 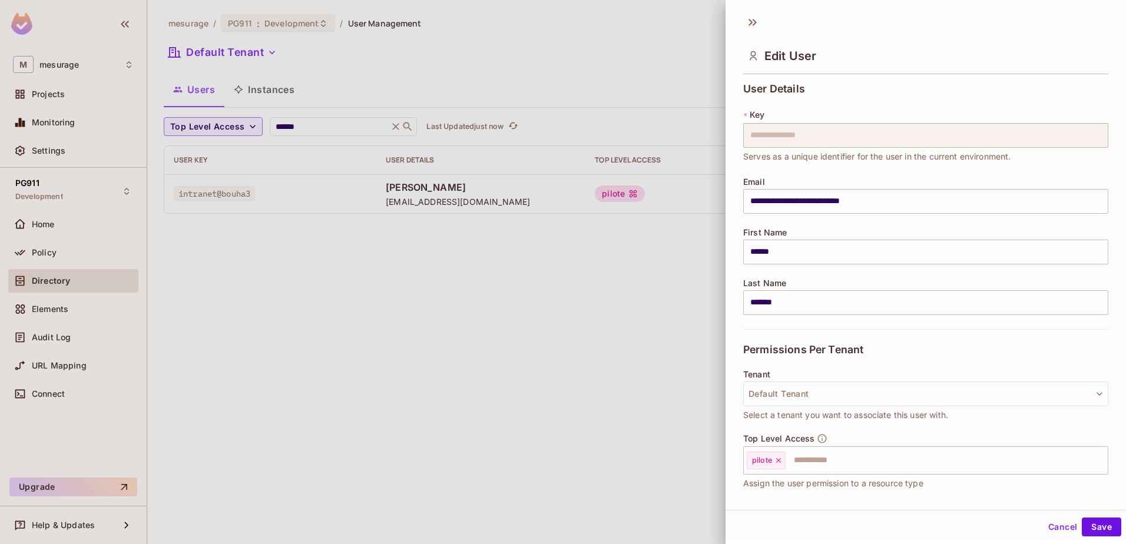 What do you see at coordinates (766, 460) in the screenshot?
I see `div: pilote` at bounding box center [766, 460].